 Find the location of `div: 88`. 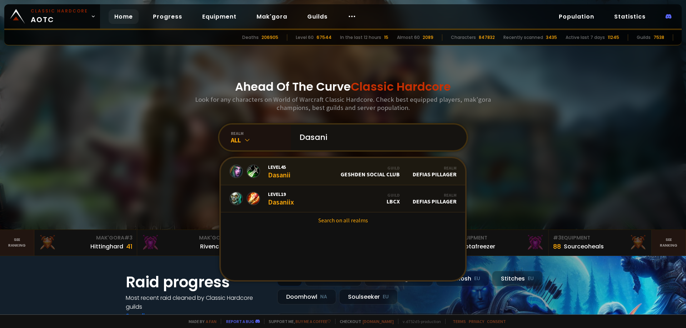

div: 88 is located at coordinates (557, 247).